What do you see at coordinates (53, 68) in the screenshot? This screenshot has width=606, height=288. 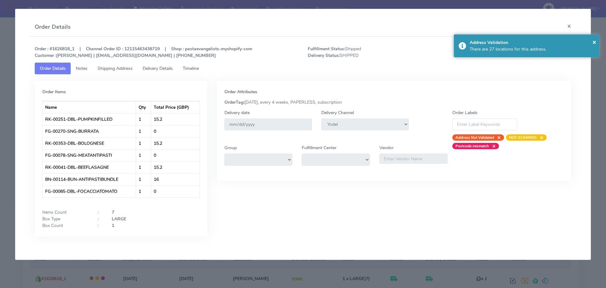 I see `span: Order Details` at bounding box center [53, 68].